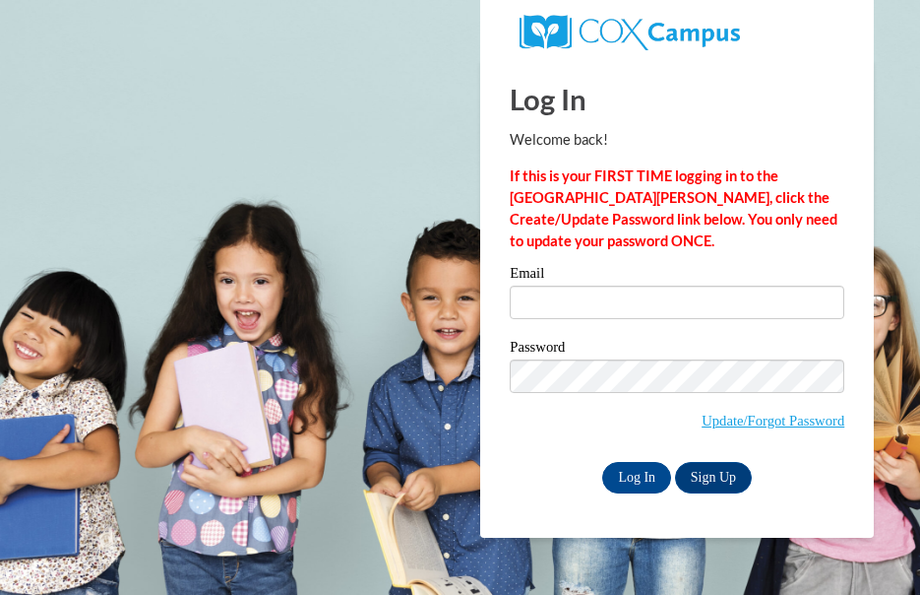  What do you see at coordinates (637, 477) in the screenshot?
I see `input: Log In` at bounding box center [637, 477].